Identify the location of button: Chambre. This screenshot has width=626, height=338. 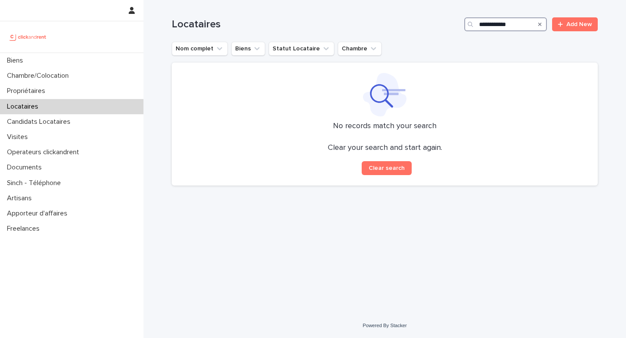
(359, 49).